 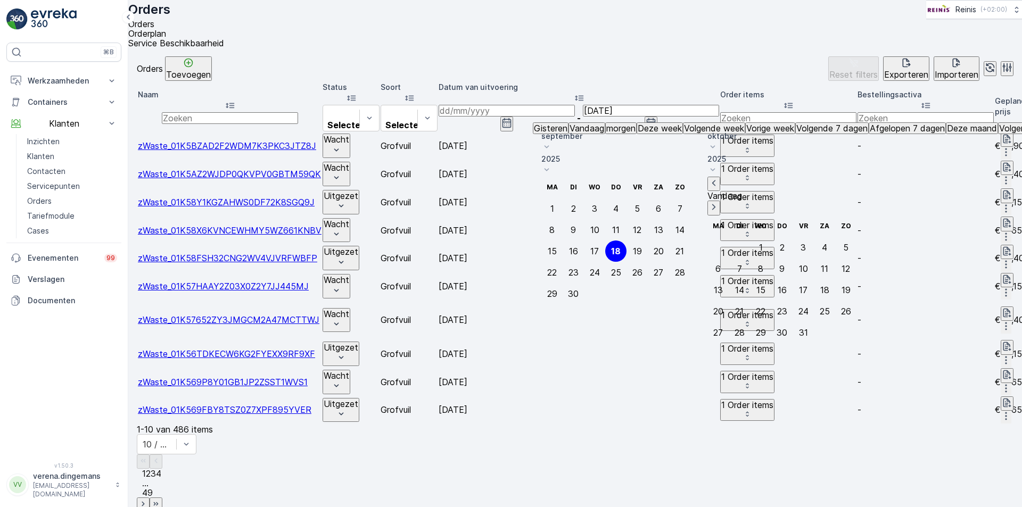 What do you see at coordinates (226, 354) in the screenshot?
I see `span: zWaste_01K56TDKECW6KG2FYEXX9RF9XF` at bounding box center [226, 354].